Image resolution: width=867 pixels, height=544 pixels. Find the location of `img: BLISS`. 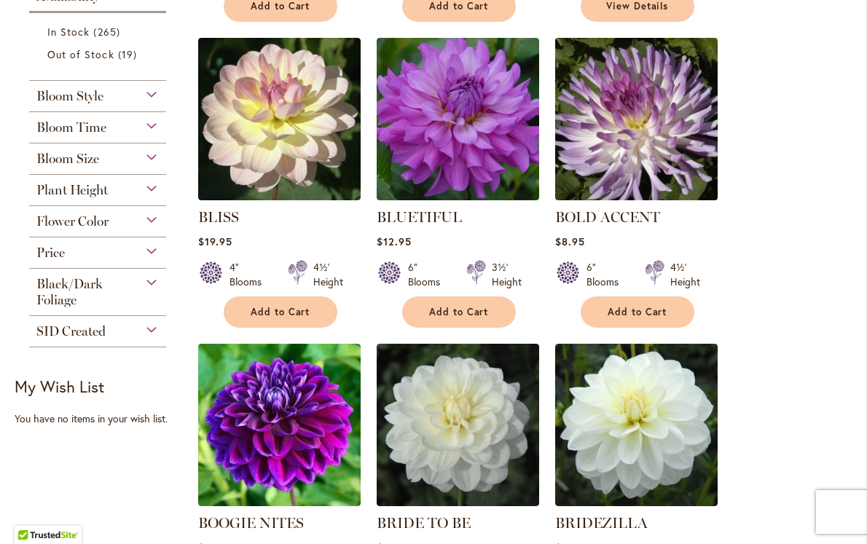

img: BLISS is located at coordinates (279, 119).